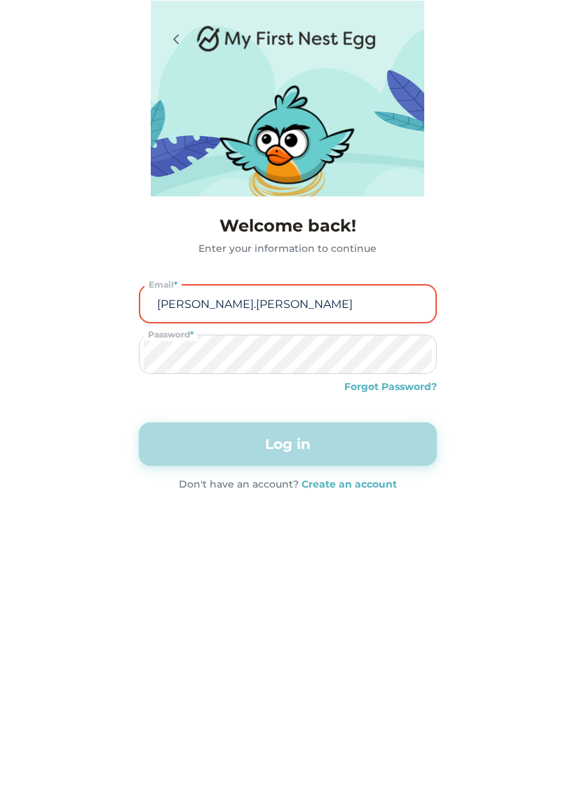 The image size is (575, 811). I want to click on div: Don't have an account?, so click(239, 484).